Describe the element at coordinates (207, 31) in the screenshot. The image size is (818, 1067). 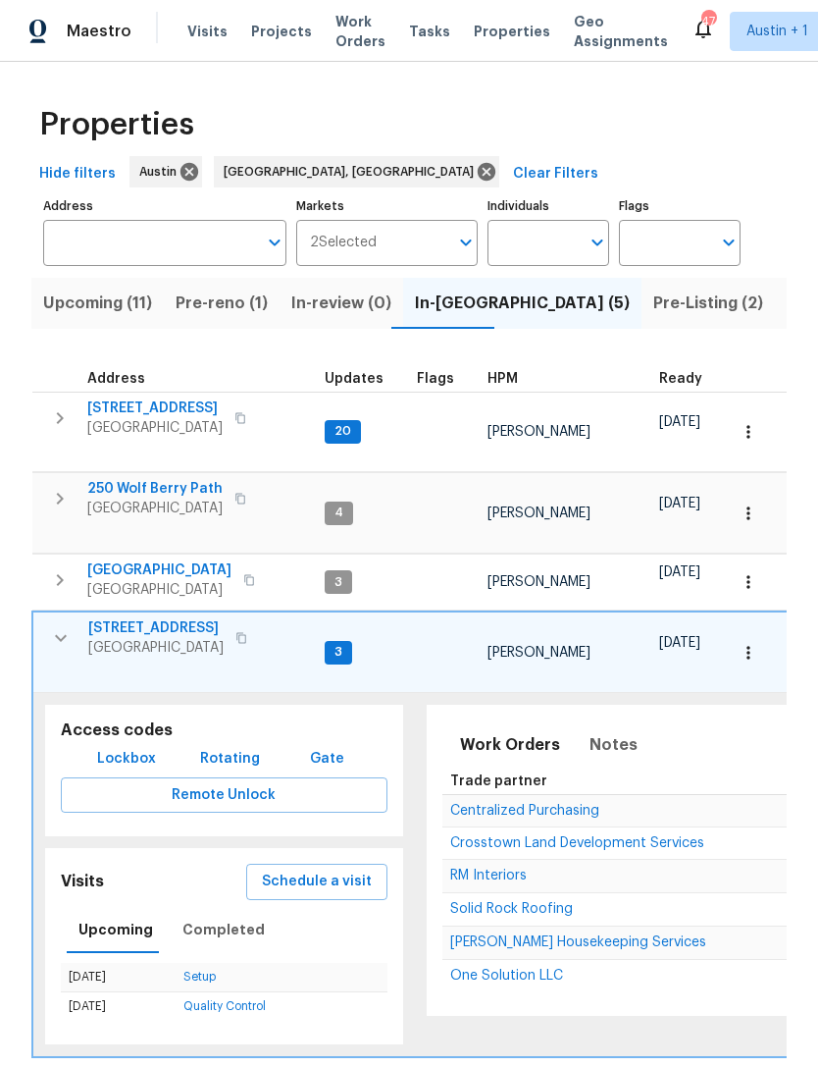
I see `span: Visits` at that location.